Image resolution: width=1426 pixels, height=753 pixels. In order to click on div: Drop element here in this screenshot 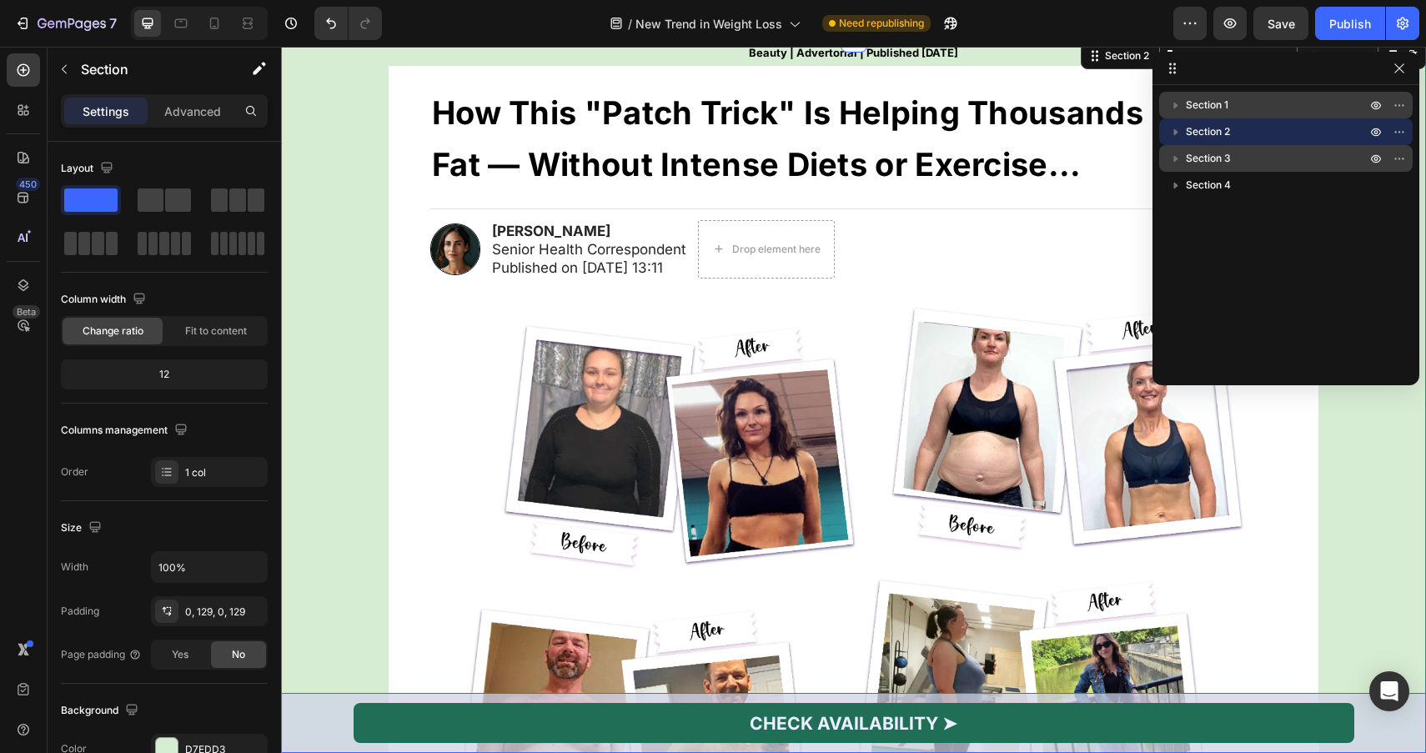, I will do `click(495, 203)`.